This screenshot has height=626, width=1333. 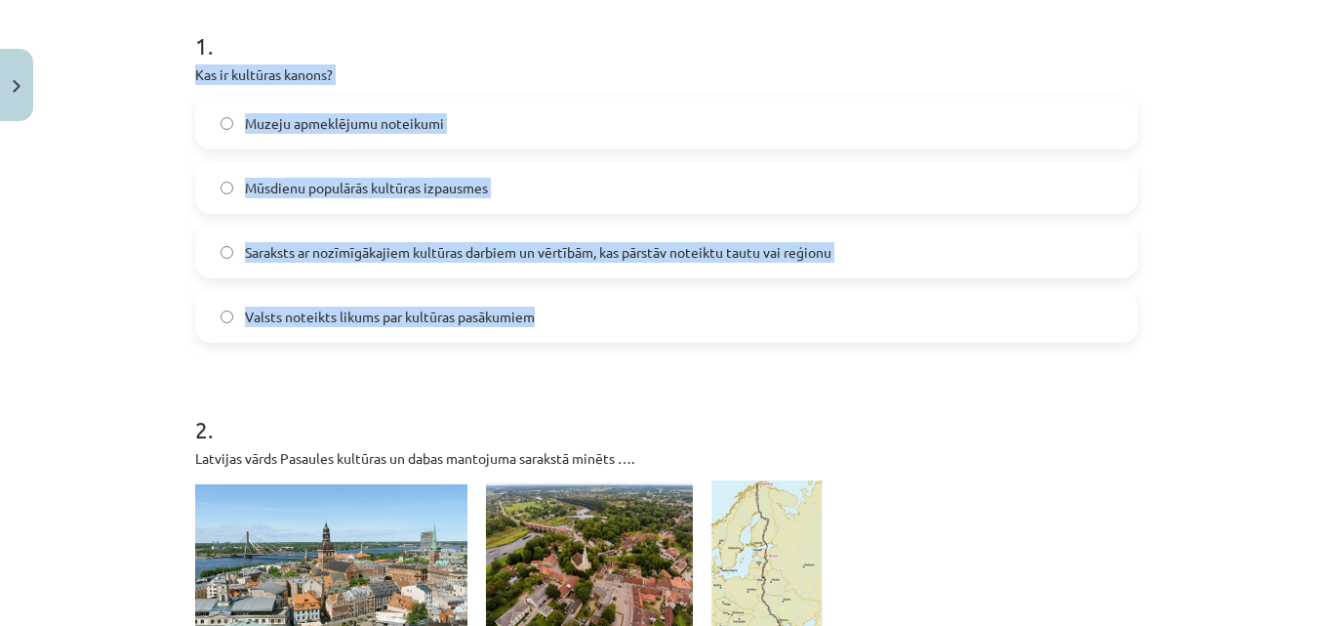 I want to click on input: Saraksts ar nozīmīgākajiem kultūras darbiem un vērtībām, kas pārstāv noteiktu tautu vai reģionu, so click(x=226, y=252).